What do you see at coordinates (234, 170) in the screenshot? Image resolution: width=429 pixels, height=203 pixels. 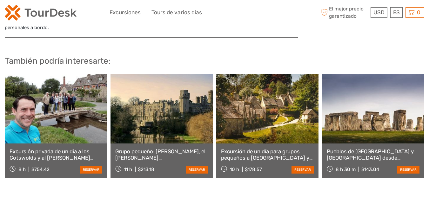 I see `span: 10 h` at bounding box center [234, 170].